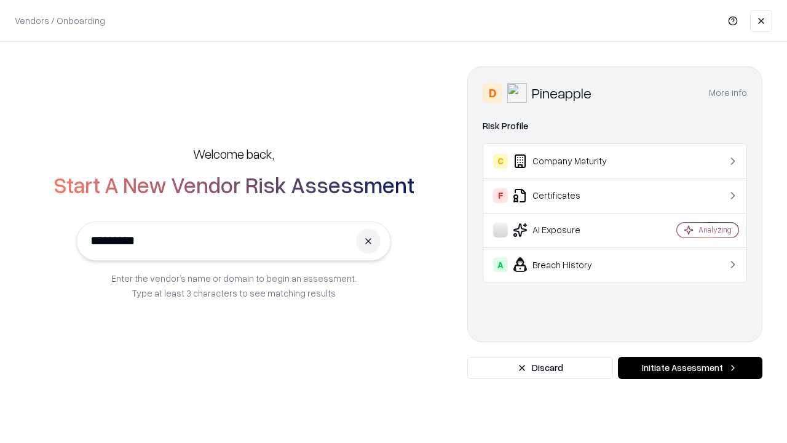 Image resolution: width=787 pixels, height=443 pixels. I want to click on div: AI Exposure, so click(566, 230).